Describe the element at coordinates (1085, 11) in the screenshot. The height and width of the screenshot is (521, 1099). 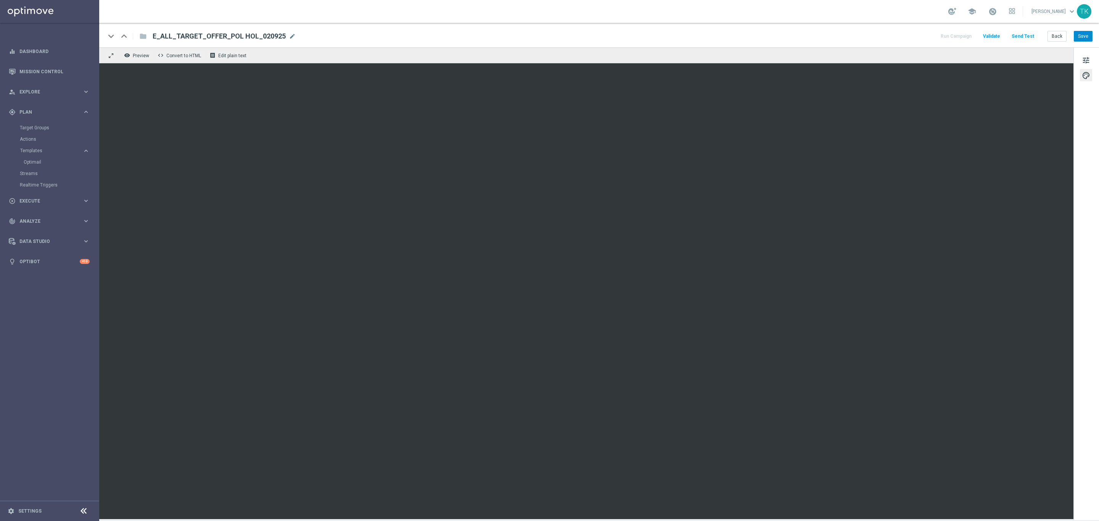
I see `div: TK` at that location.